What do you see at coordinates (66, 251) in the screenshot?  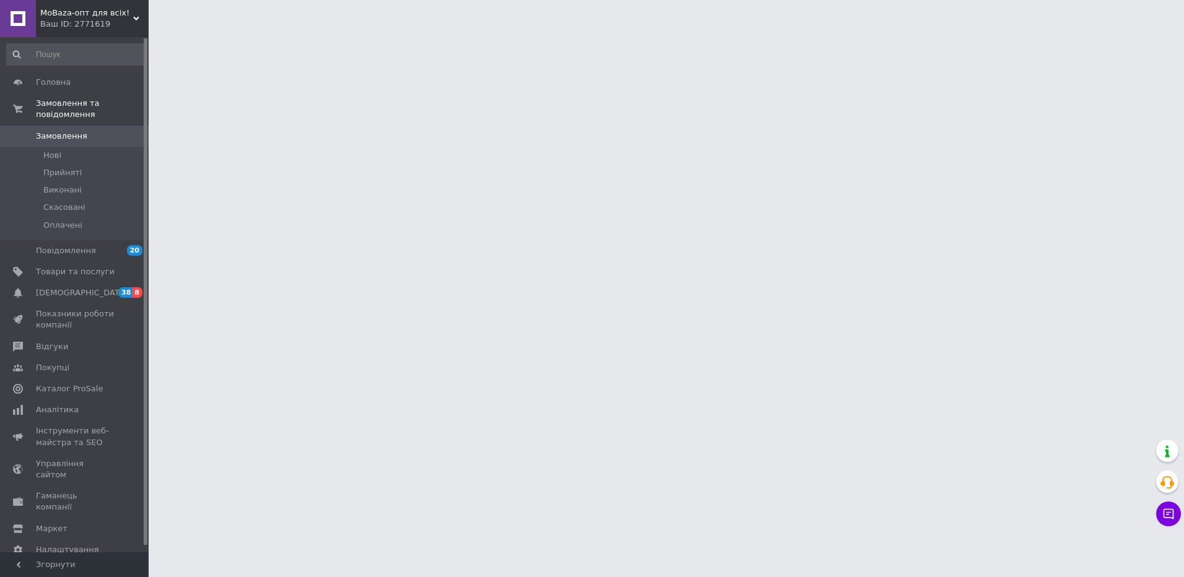 I see `span: Повідомлення` at bounding box center [66, 251].